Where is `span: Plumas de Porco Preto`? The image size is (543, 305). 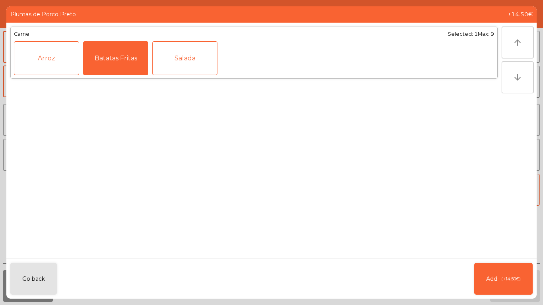 span: Plumas de Porco Preto is located at coordinates (43, 14).